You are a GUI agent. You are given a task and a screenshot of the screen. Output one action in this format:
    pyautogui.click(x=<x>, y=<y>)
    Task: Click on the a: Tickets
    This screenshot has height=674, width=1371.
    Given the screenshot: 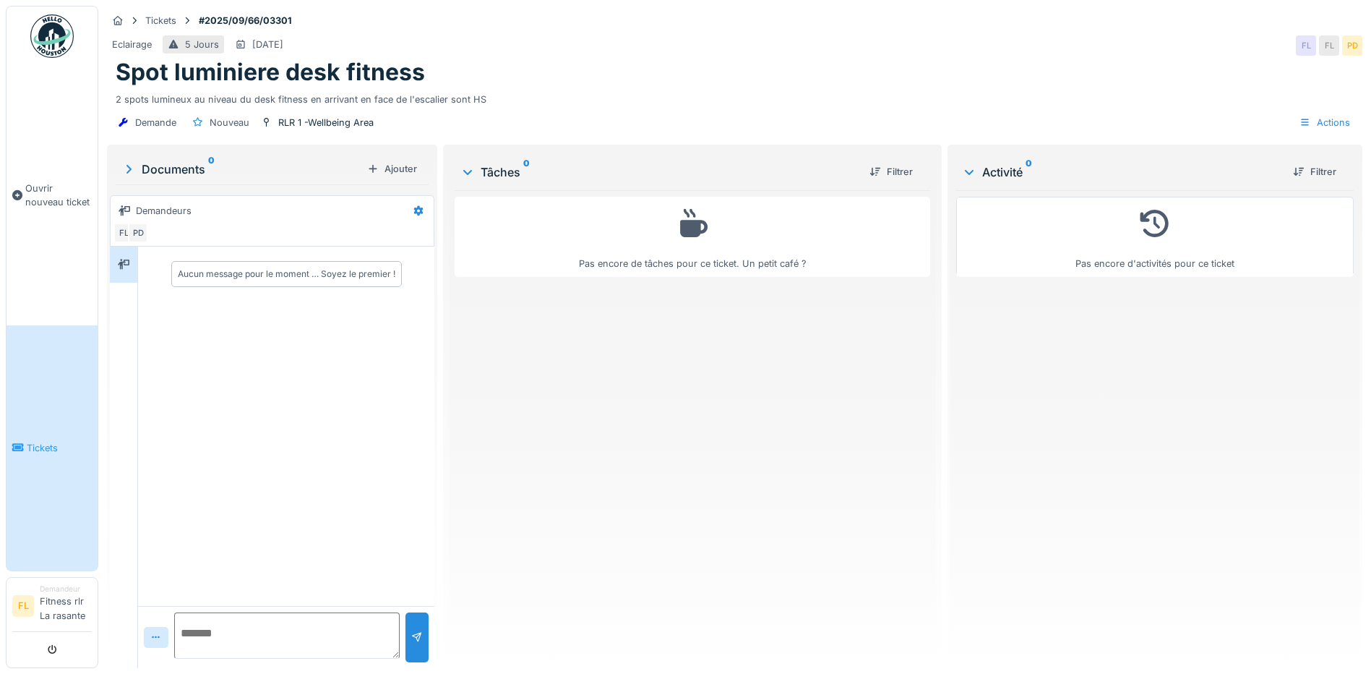 What is the action you would take?
    pyautogui.click(x=52, y=447)
    